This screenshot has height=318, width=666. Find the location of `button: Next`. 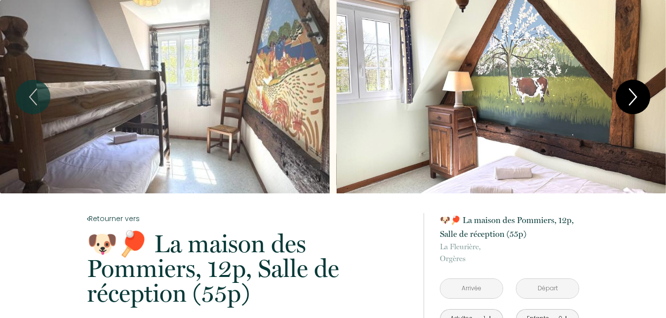

button: Next is located at coordinates (633, 97).